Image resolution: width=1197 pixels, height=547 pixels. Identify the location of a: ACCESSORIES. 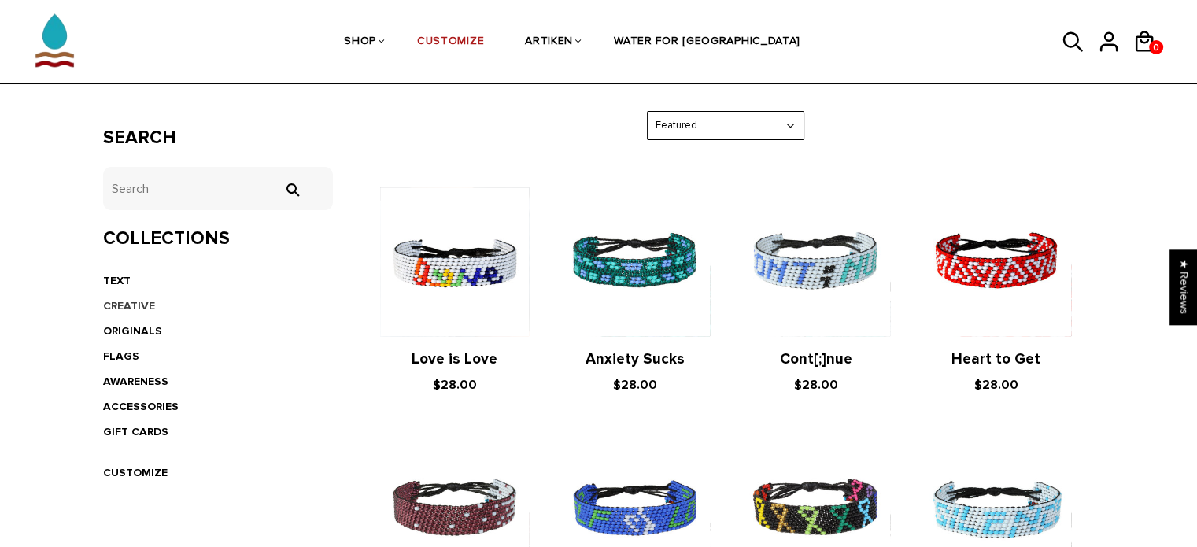
(141, 406).